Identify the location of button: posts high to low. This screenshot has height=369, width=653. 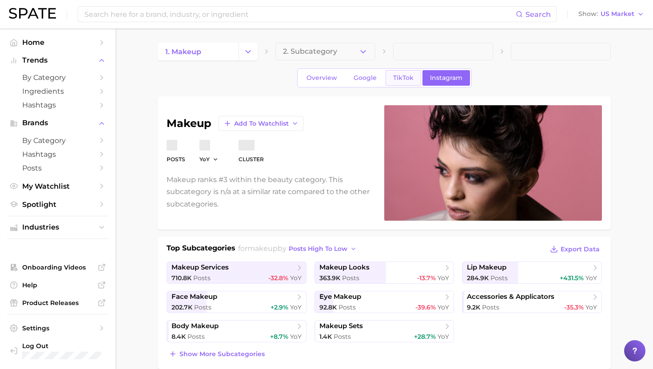
(323, 249).